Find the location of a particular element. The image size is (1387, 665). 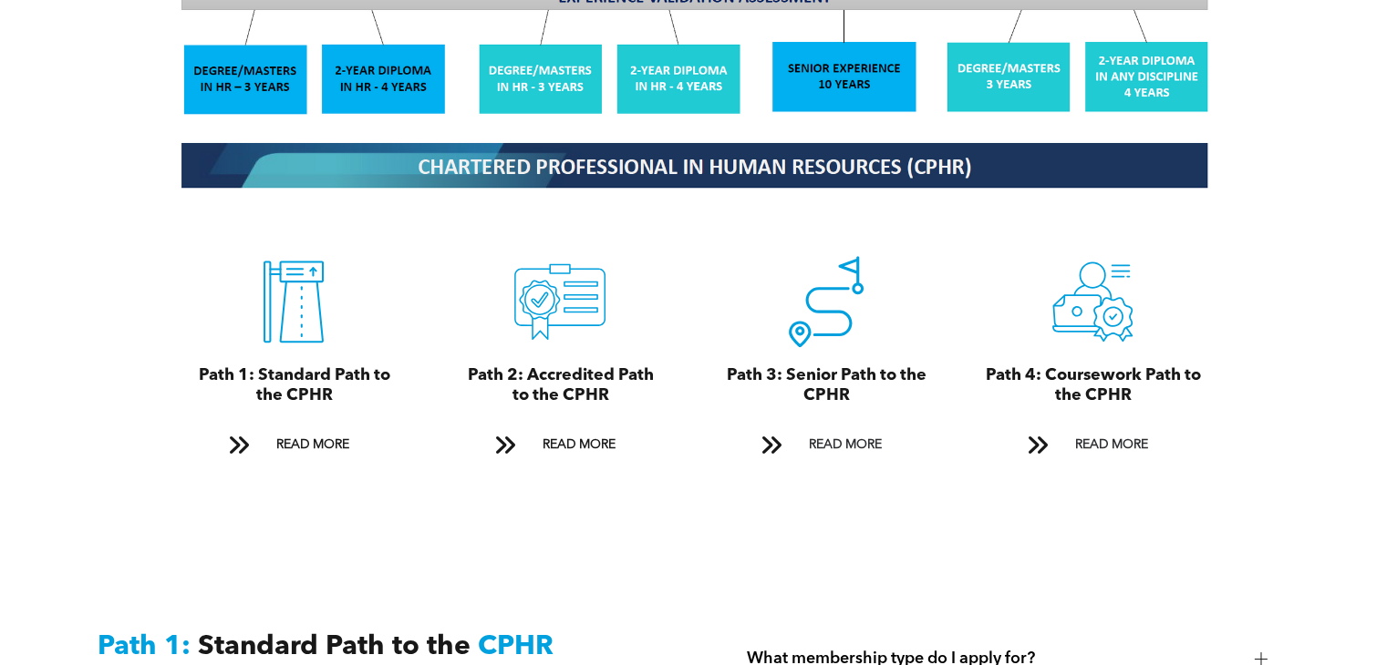

span: CPHR is located at coordinates (515, 647).